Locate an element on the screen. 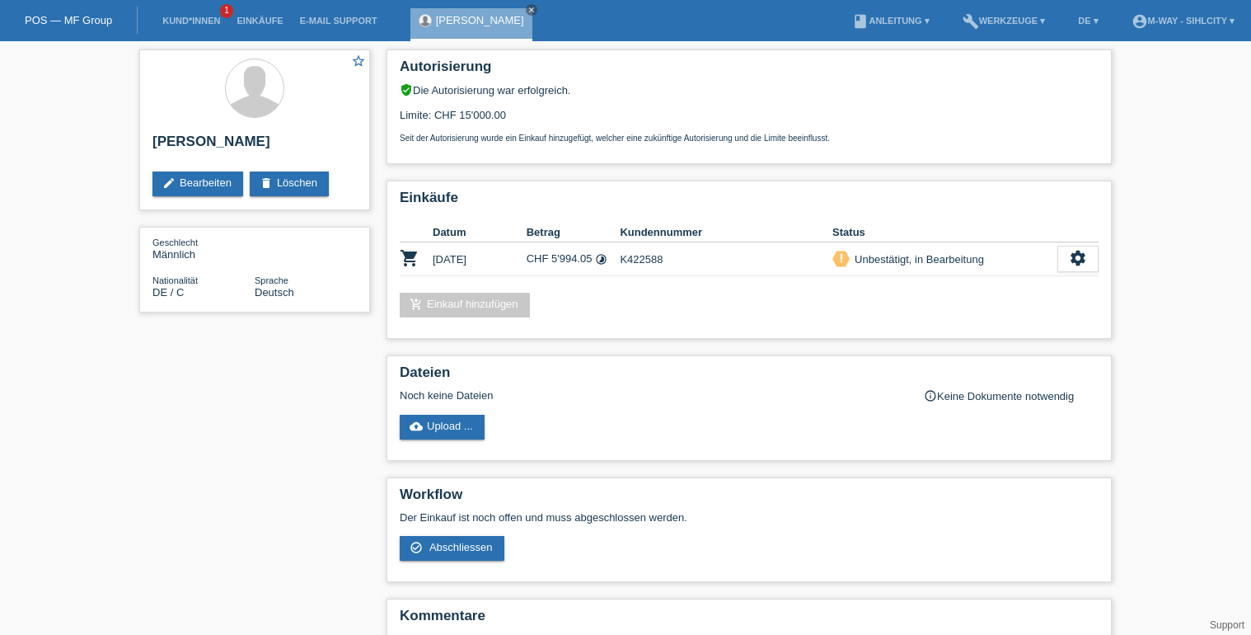 The image size is (1251, 635). i: build is located at coordinates (971, 21).